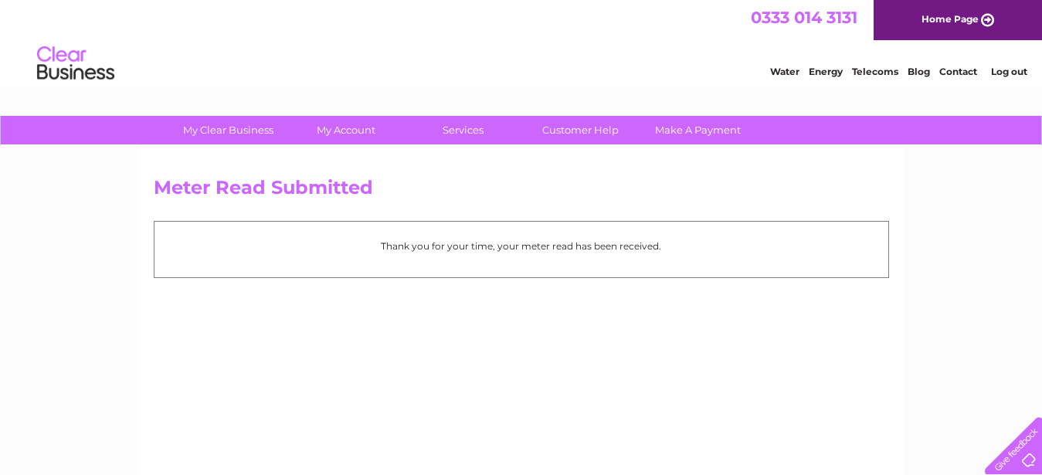 This screenshot has height=475, width=1042. What do you see at coordinates (76, 63) in the screenshot?
I see `img: logo.png` at bounding box center [76, 63].